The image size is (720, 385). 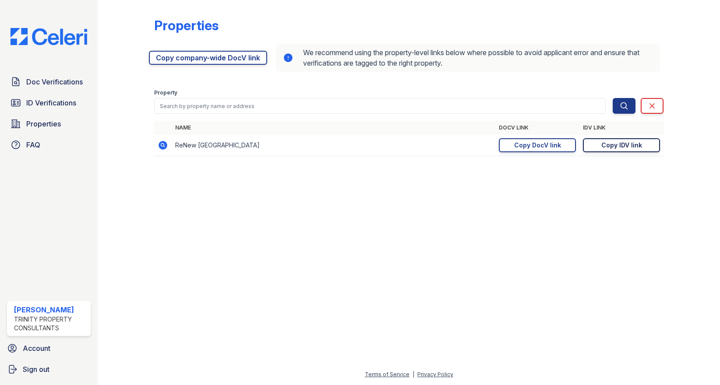 I want to click on a: FAQ, so click(x=49, y=145).